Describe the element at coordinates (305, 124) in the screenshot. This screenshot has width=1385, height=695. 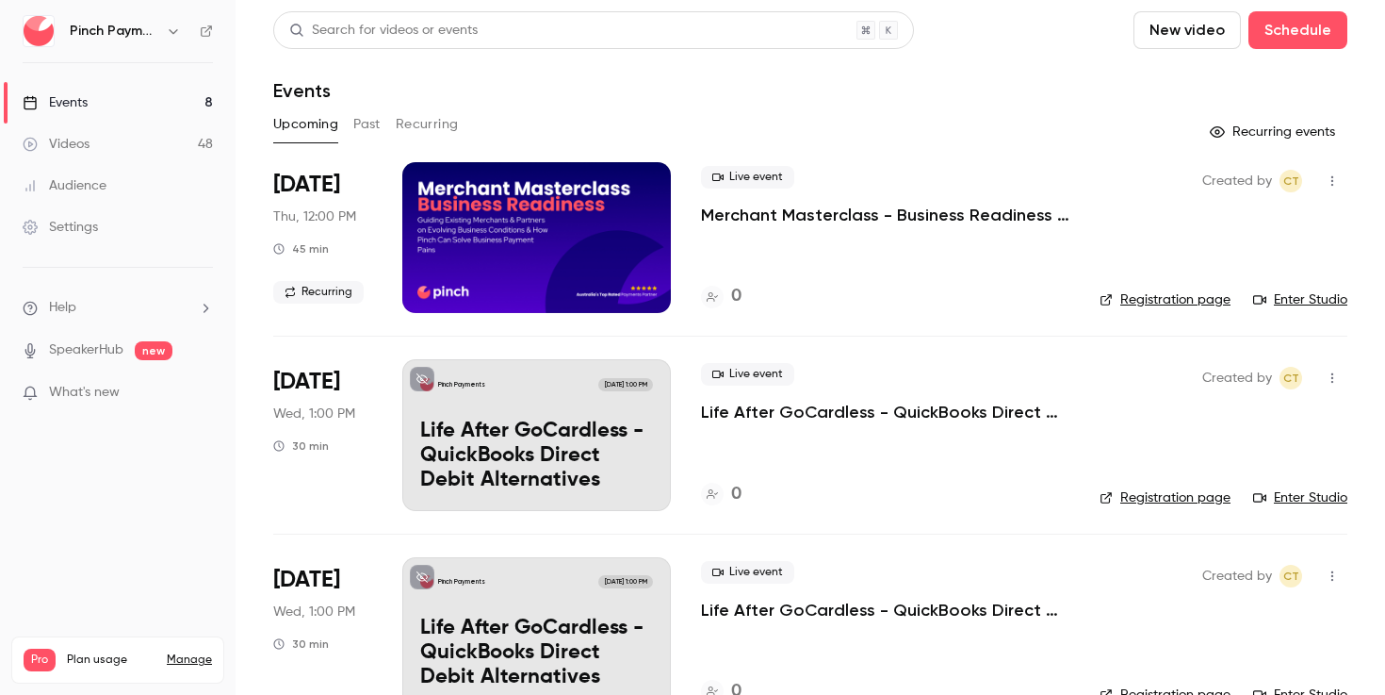
I see `button: Upcoming` at that location.